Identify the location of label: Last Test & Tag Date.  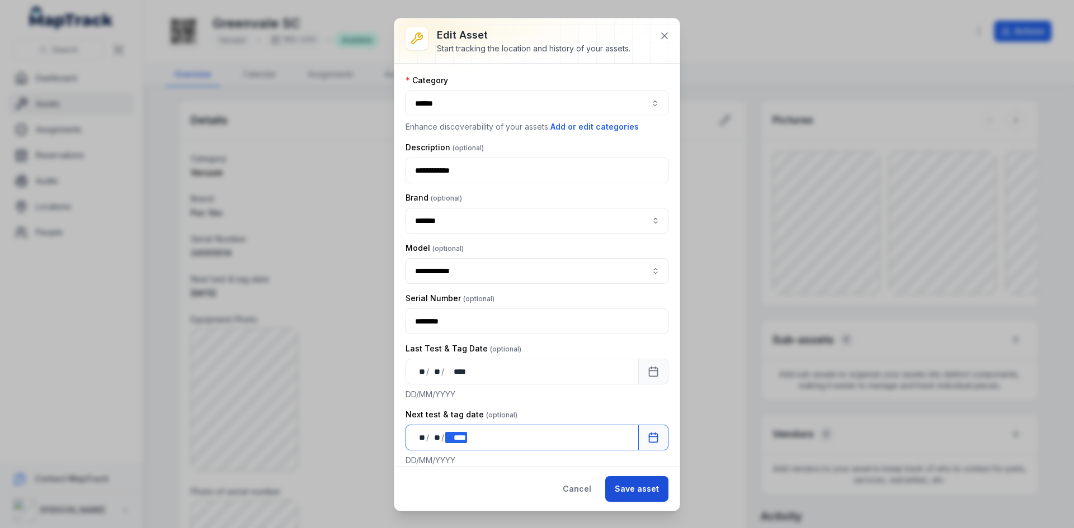
(463, 349).